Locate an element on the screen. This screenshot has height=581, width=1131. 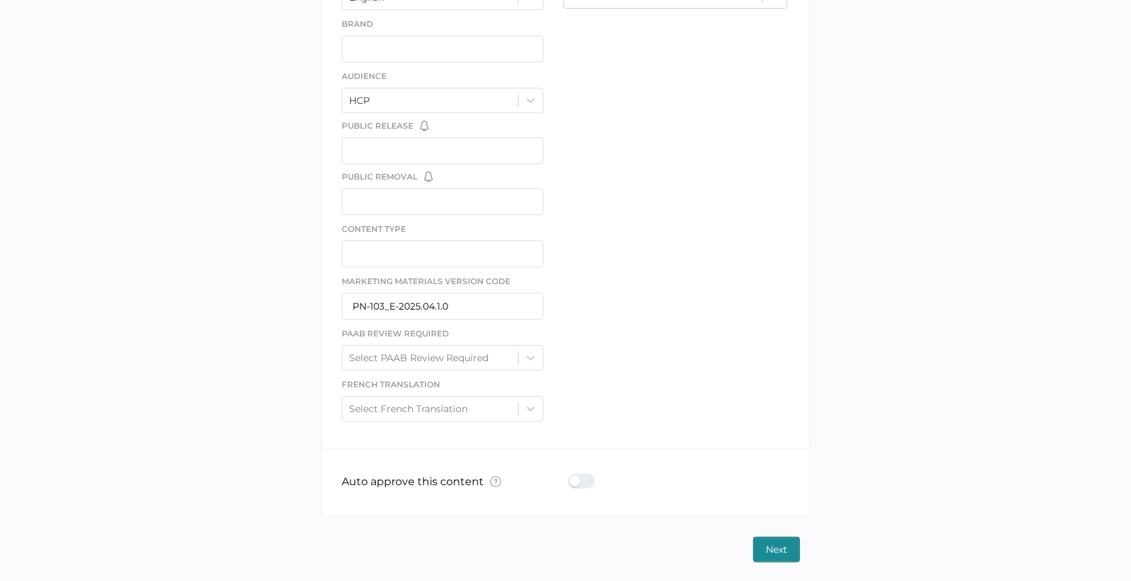
span: Public Release is located at coordinates (377, 126).